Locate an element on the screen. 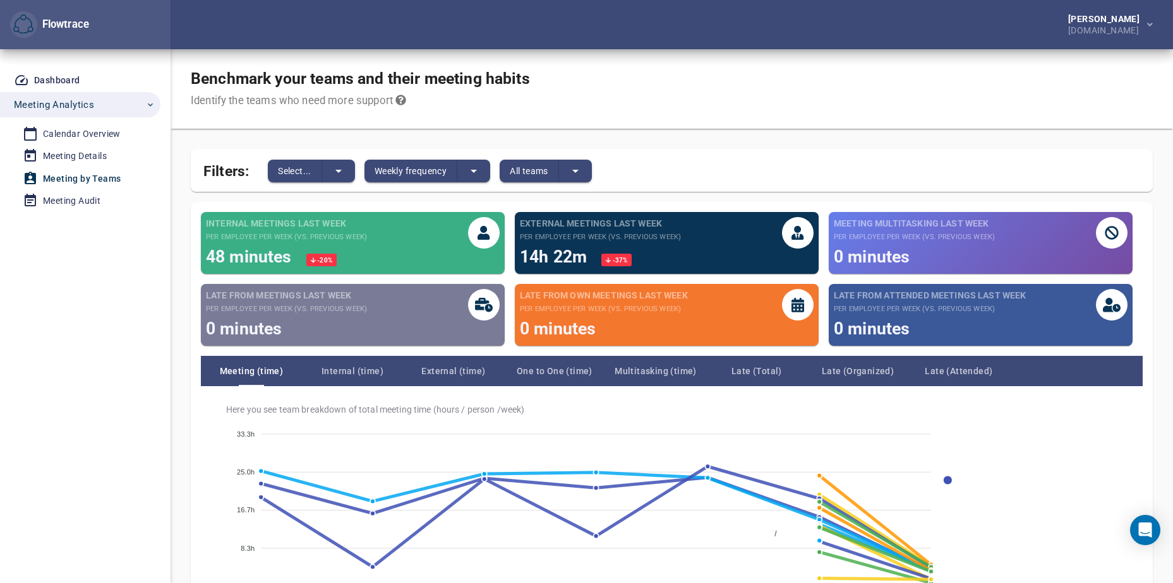 The height and width of the screenshot is (583, 1173). span: Internal (time) is located at coordinates (352, 371).